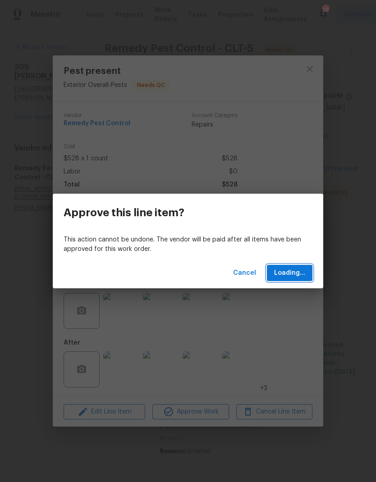 This screenshot has height=482, width=376. What do you see at coordinates (244, 273) in the screenshot?
I see `span: Cancel` at bounding box center [244, 273].